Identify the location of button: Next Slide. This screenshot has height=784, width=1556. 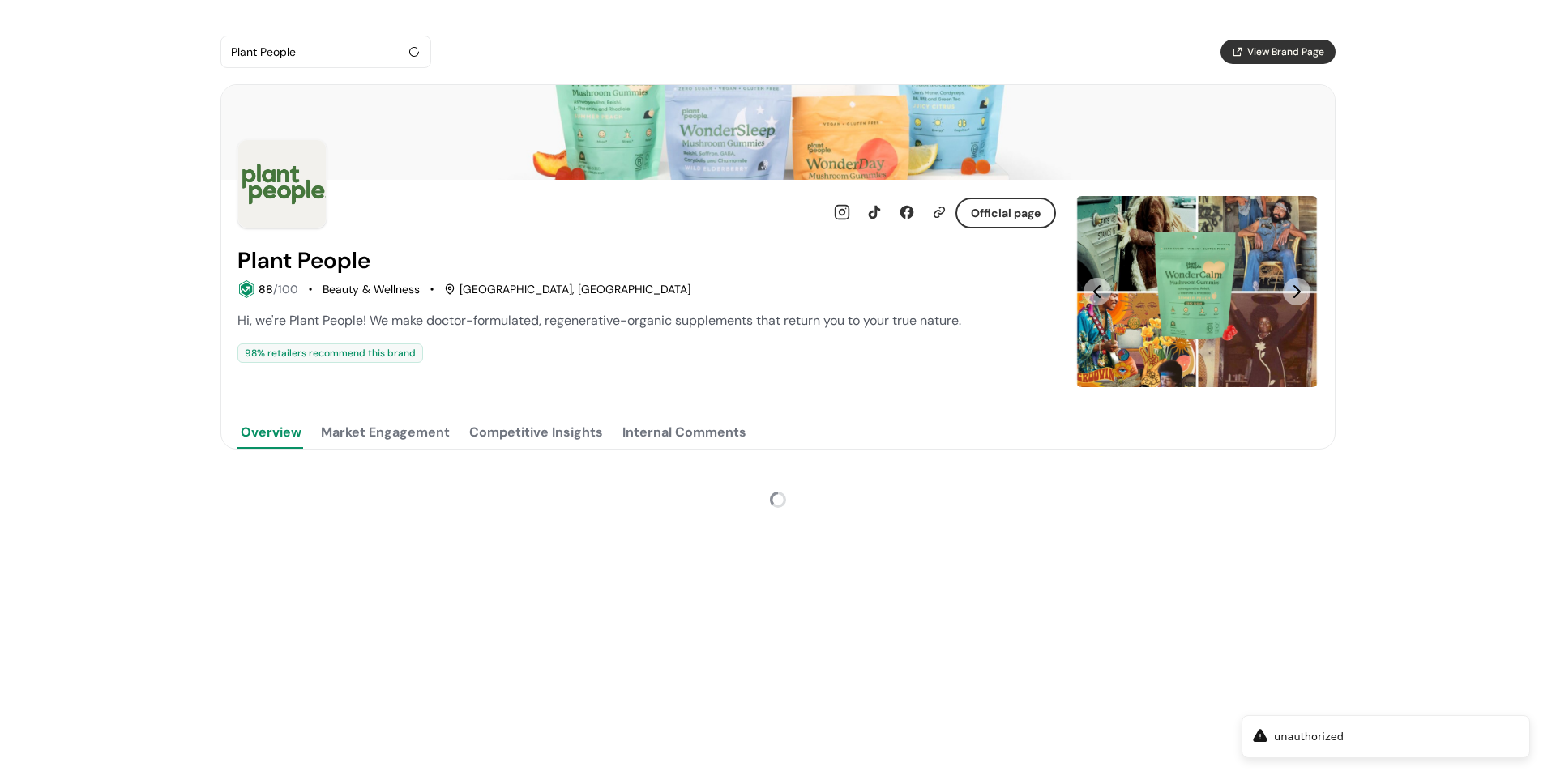
(1297, 292).